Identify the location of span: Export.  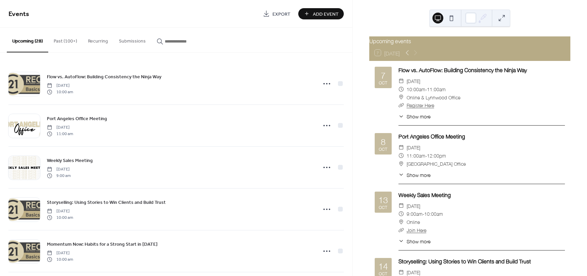
(281, 14).